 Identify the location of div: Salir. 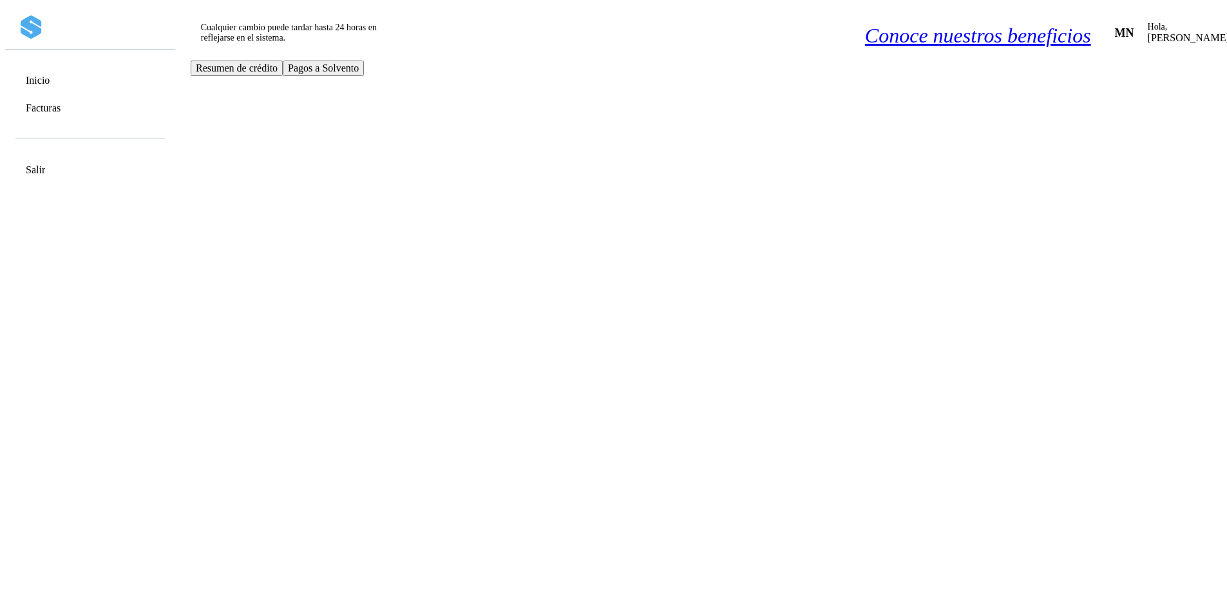
(90, 169).